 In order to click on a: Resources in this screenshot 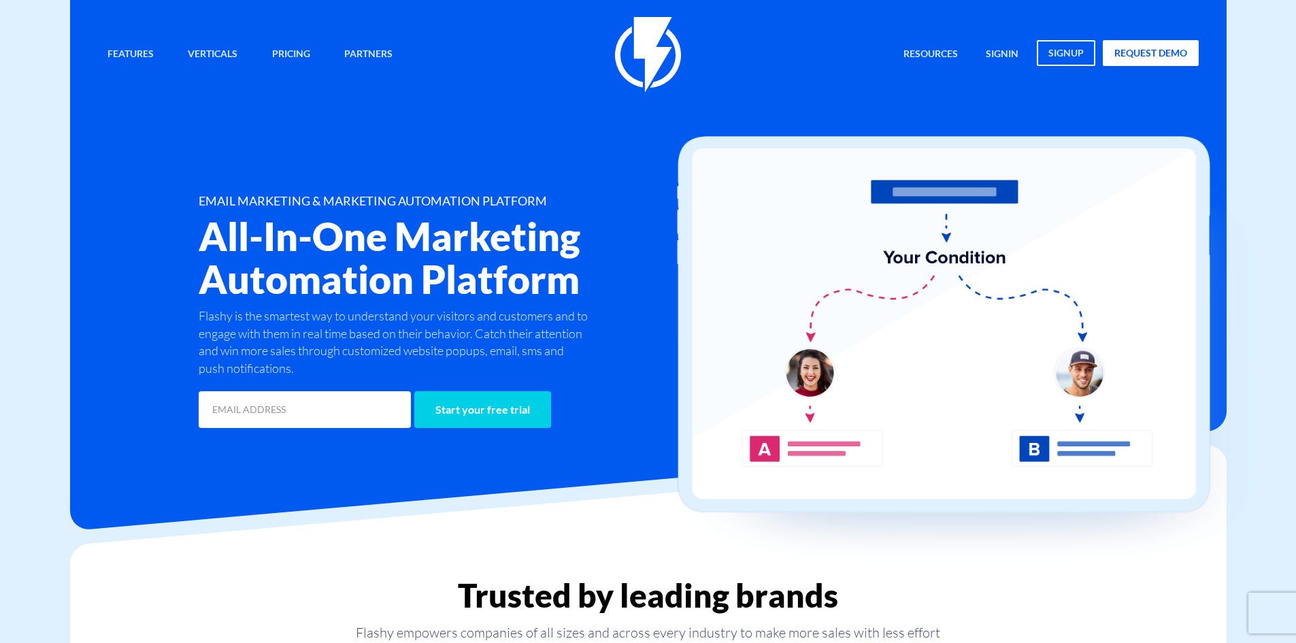, I will do `click(931, 54)`.